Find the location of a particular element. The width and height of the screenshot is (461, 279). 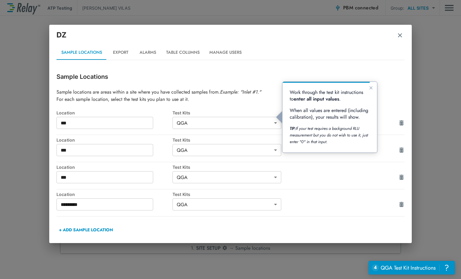

b: TIP: is located at coordinates (10, 47).